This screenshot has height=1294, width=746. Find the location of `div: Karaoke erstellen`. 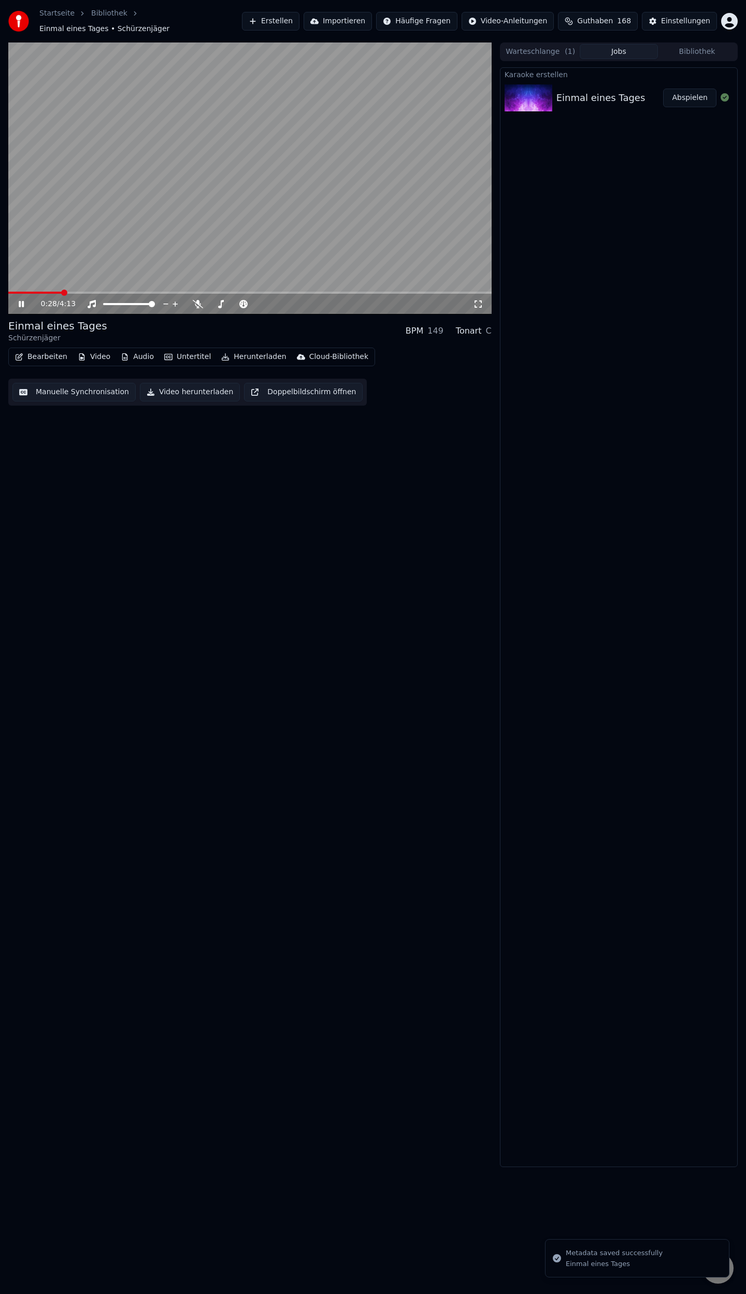

div: Karaoke erstellen is located at coordinates (618, 74).